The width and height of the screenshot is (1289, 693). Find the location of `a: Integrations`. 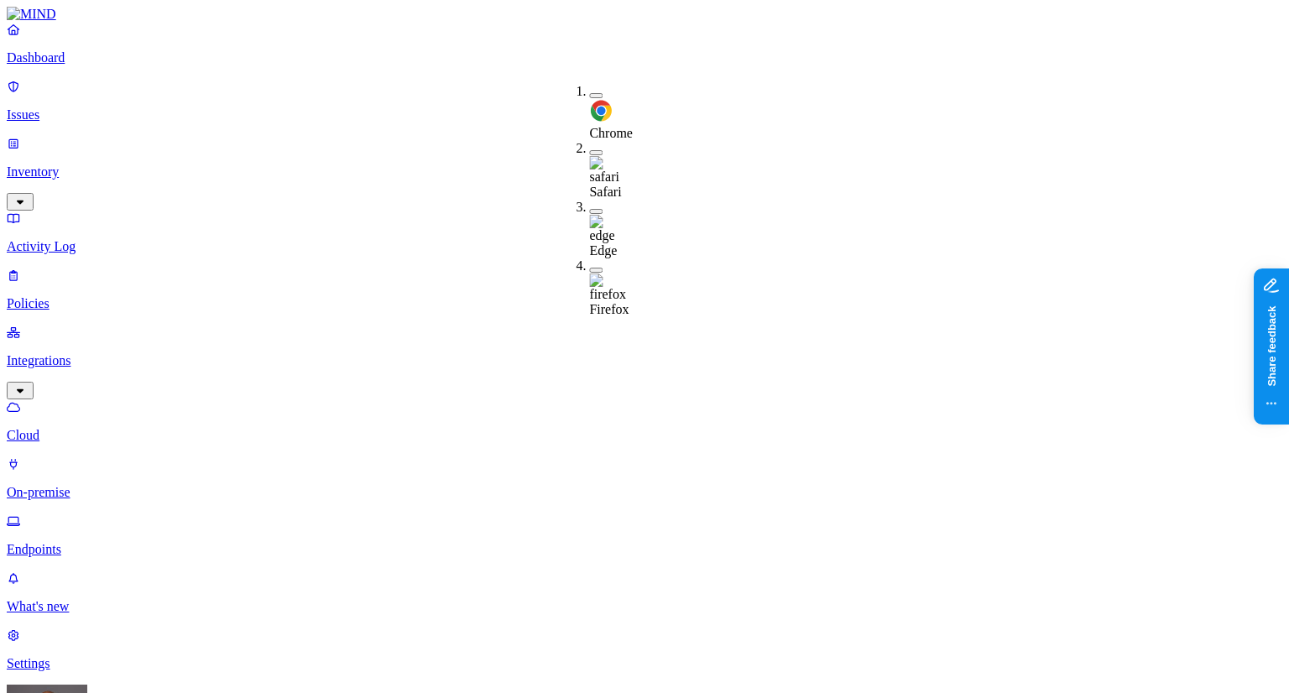

a: Integrations is located at coordinates (645, 361).